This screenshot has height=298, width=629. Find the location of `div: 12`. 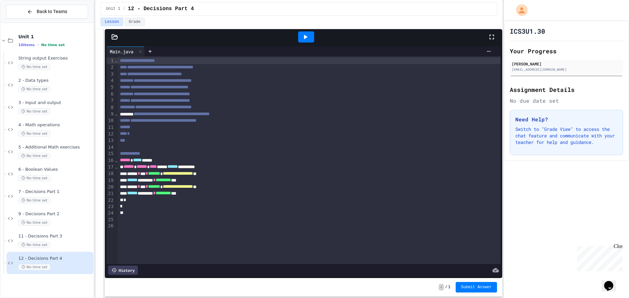

div: 12 is located at coordinates (110, 134).